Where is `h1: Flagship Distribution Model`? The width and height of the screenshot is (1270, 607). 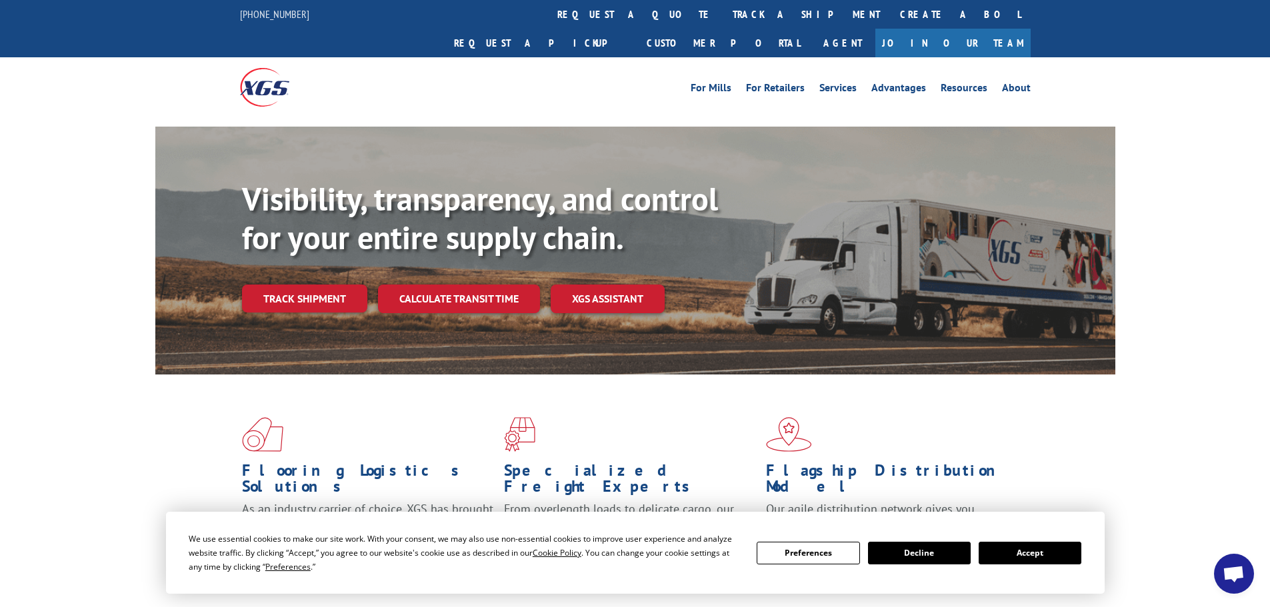
h1: Flagship Distribution Model is located at coordinates (892, 482).